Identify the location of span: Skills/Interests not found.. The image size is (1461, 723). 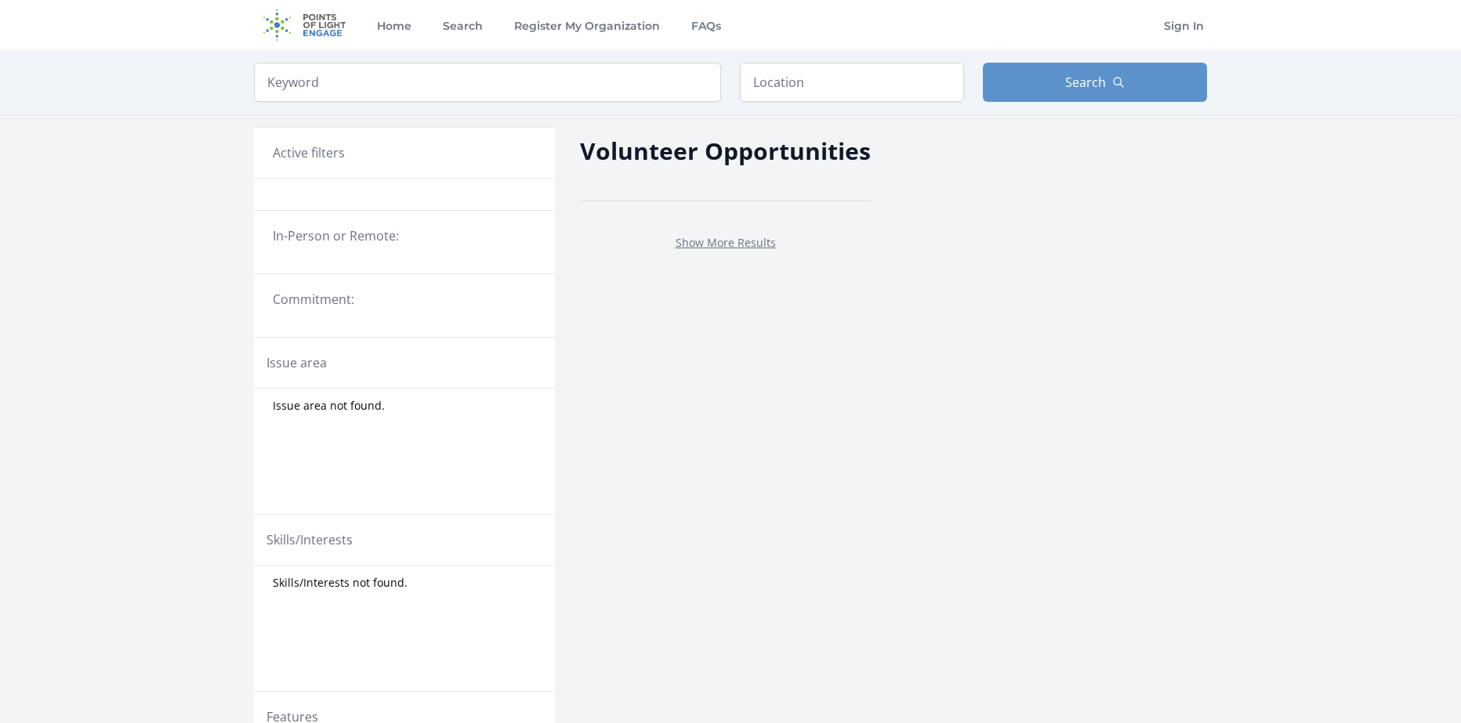
(340, 583).